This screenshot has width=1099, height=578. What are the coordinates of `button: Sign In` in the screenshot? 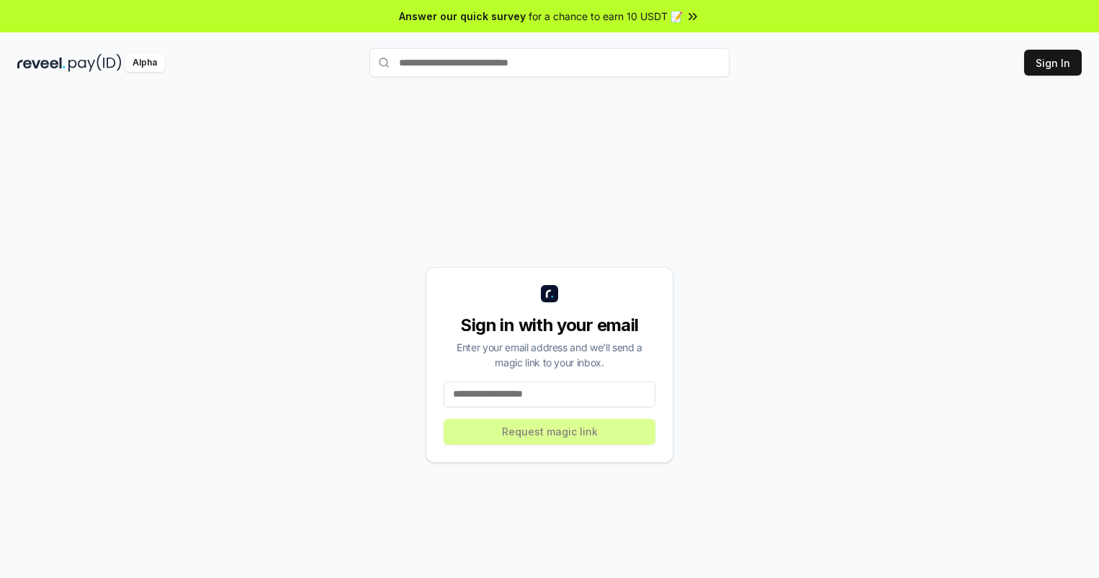 It's located at (1053, 63).